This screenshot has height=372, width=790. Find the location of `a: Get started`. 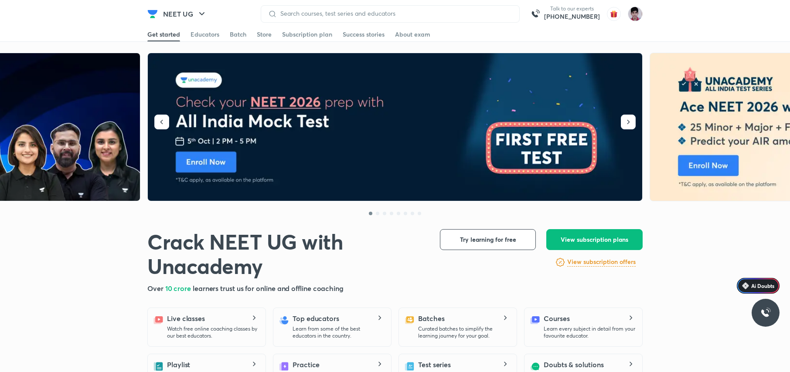

a: Get started is located at coordinates (163, 34).